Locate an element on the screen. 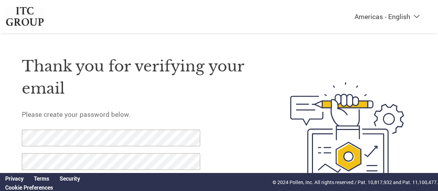  a: Terms is located at coordinates (42, 178).